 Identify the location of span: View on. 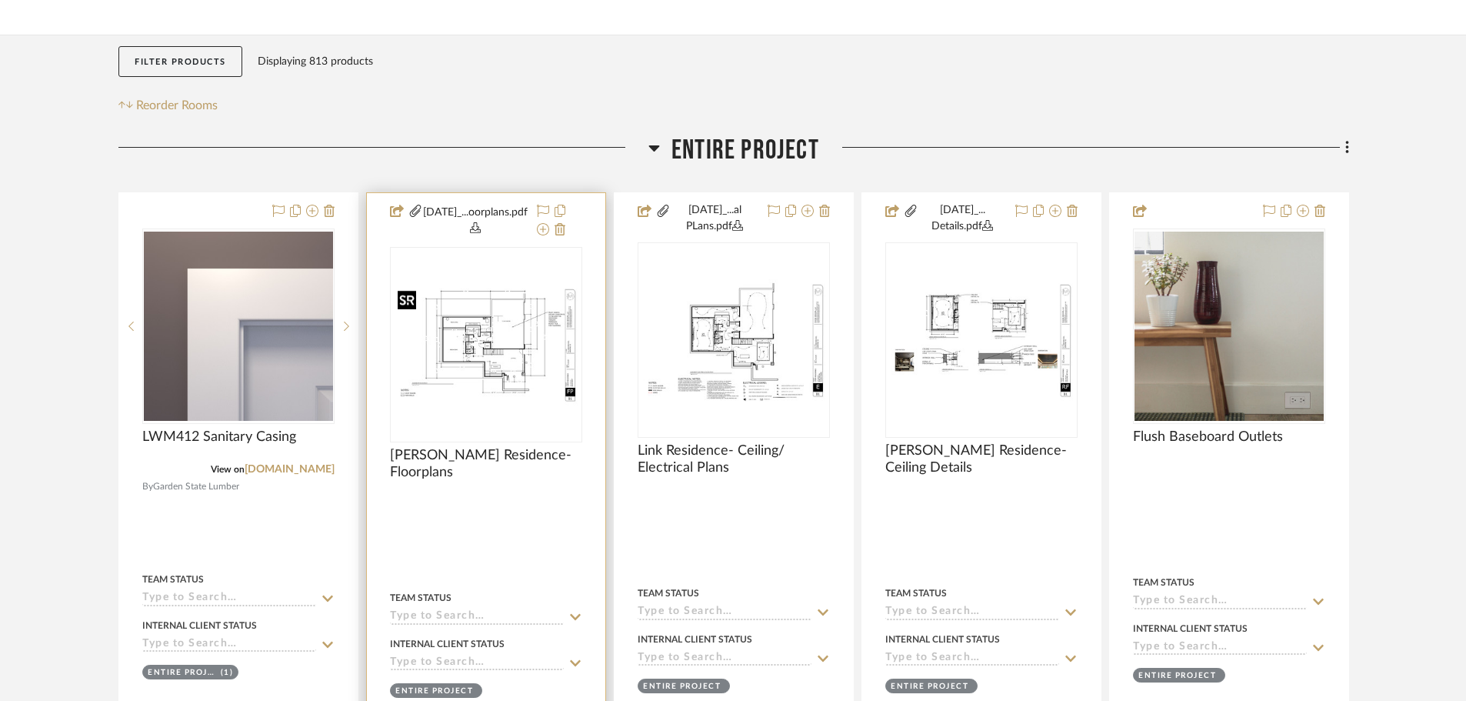
(228, 469).